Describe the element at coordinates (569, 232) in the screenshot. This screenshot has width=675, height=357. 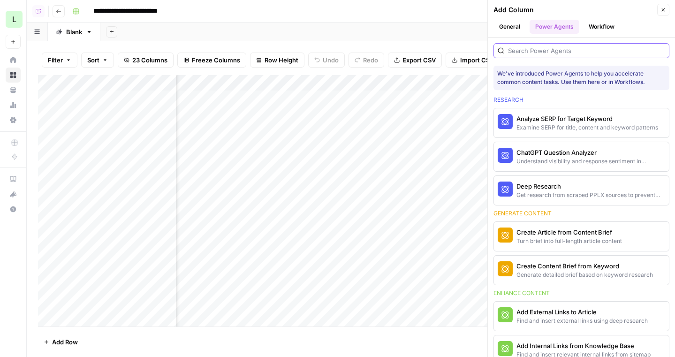
I see `div: Create Article from Content Brief` at that location.